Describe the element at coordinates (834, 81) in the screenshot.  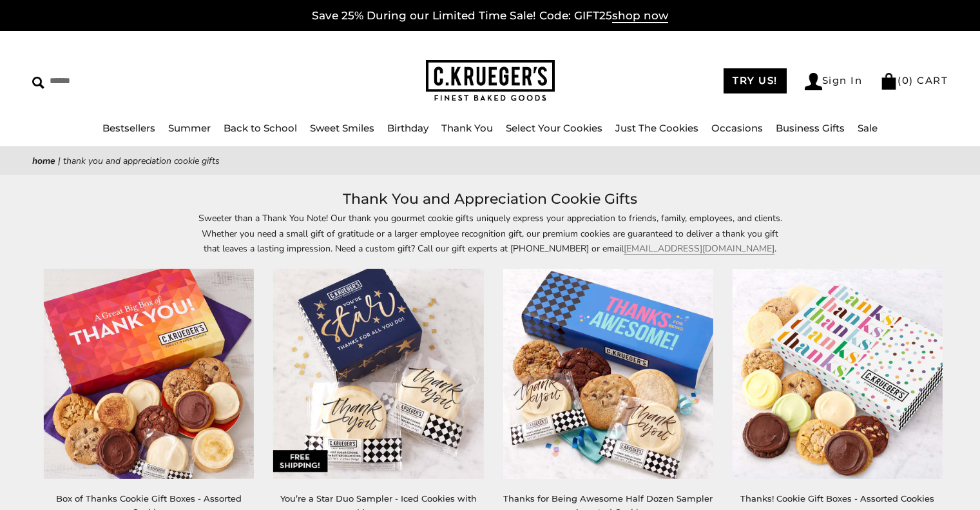
I see `a: Sign In` at that location.